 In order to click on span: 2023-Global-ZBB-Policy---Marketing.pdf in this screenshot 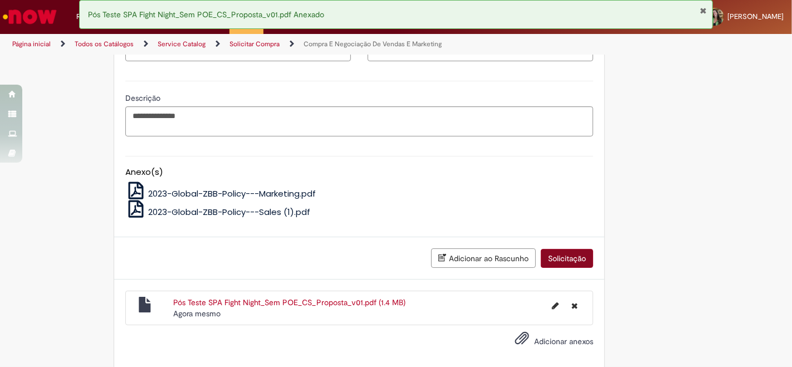, I will do `click(232, 193)`.